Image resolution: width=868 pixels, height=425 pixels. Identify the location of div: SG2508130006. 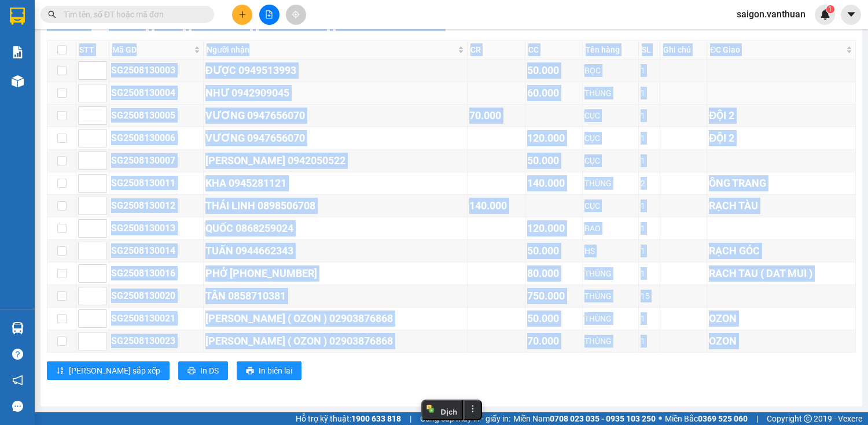
(156, 138).